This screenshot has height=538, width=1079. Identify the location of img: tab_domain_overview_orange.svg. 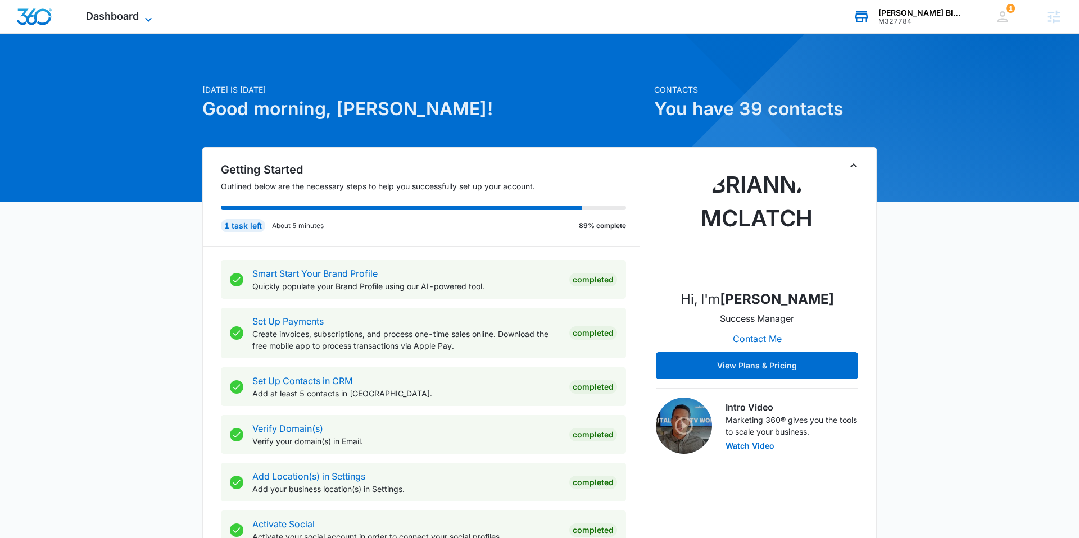
(35, 70).